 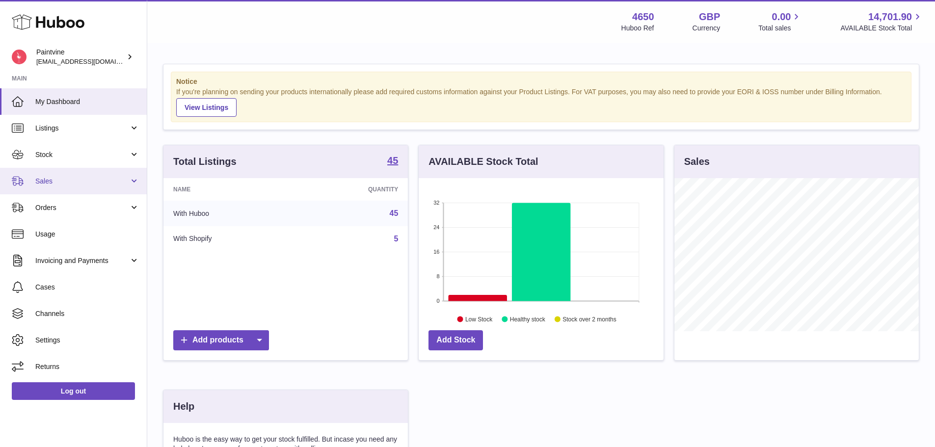 I want to click on td: With Shopify, so click(x=229, y=239).